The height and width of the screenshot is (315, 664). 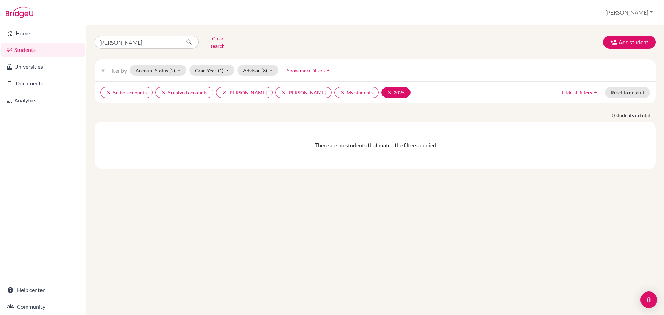 I want to click on button: Show more filtersarrow_drop_up, so click(x=309, y=70).